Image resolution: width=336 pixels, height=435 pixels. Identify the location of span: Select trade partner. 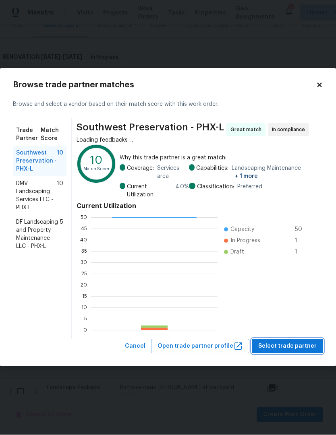
(287, 346).